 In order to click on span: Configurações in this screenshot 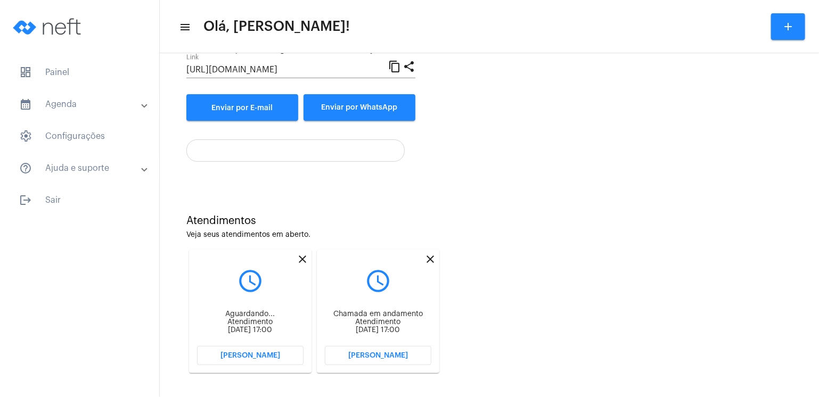, I will do `click(79, 136)`.